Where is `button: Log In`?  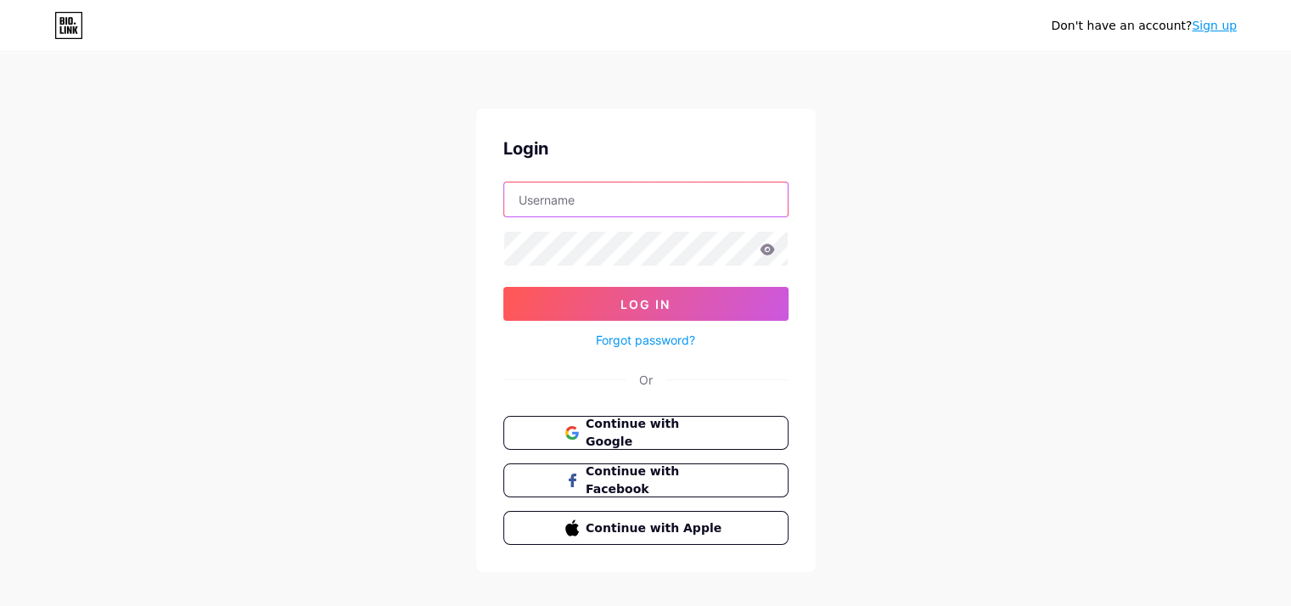 button: Log In is located at coordinates (646, 304).